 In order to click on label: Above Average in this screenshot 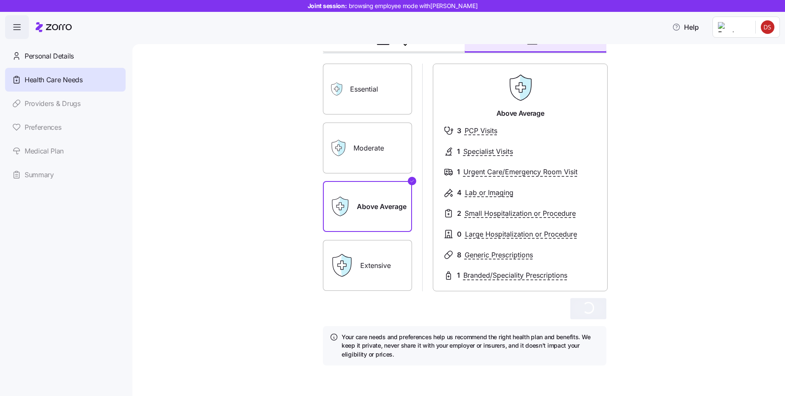, I will do `click(367, 207)`.